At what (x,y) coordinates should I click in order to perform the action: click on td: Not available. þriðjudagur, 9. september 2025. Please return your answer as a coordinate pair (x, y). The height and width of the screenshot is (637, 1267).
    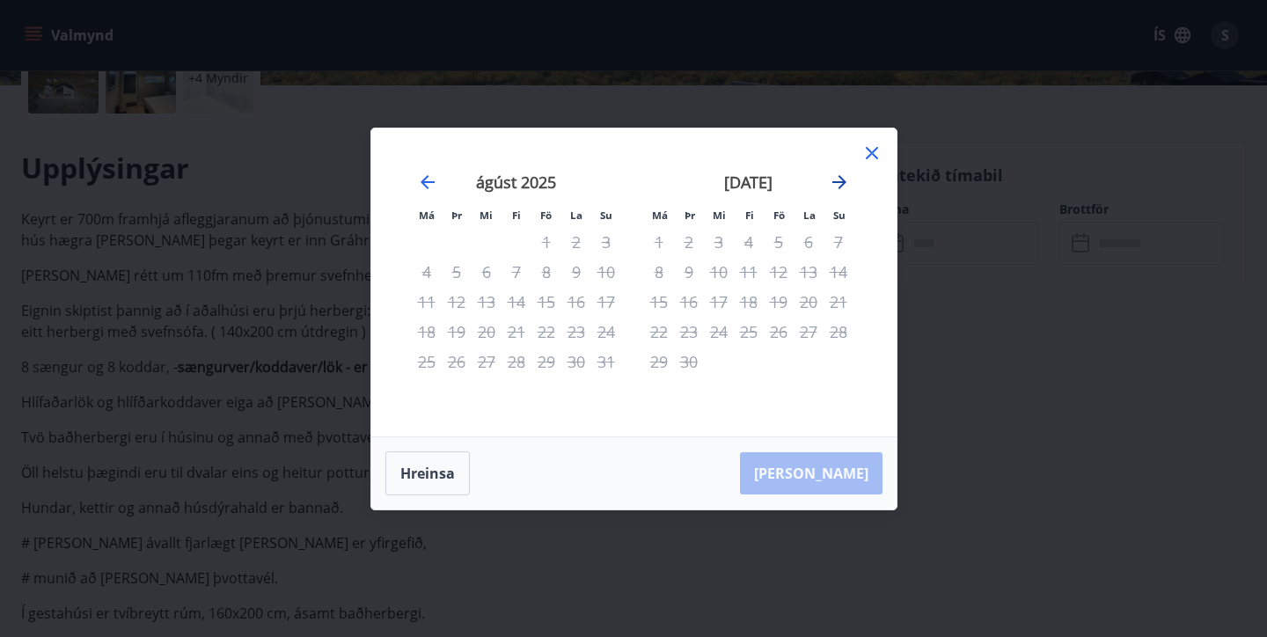
    Looking at the image, I should click on (689, 272).